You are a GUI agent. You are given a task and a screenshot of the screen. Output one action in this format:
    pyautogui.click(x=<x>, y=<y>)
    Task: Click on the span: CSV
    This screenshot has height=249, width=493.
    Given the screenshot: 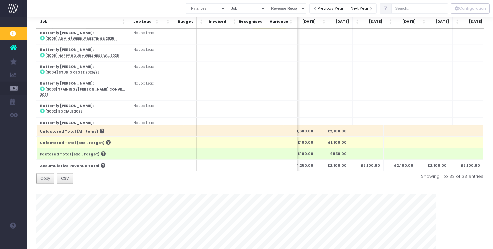 What is the action you would take?
    pyautogui.click(x=65, y=178)
    